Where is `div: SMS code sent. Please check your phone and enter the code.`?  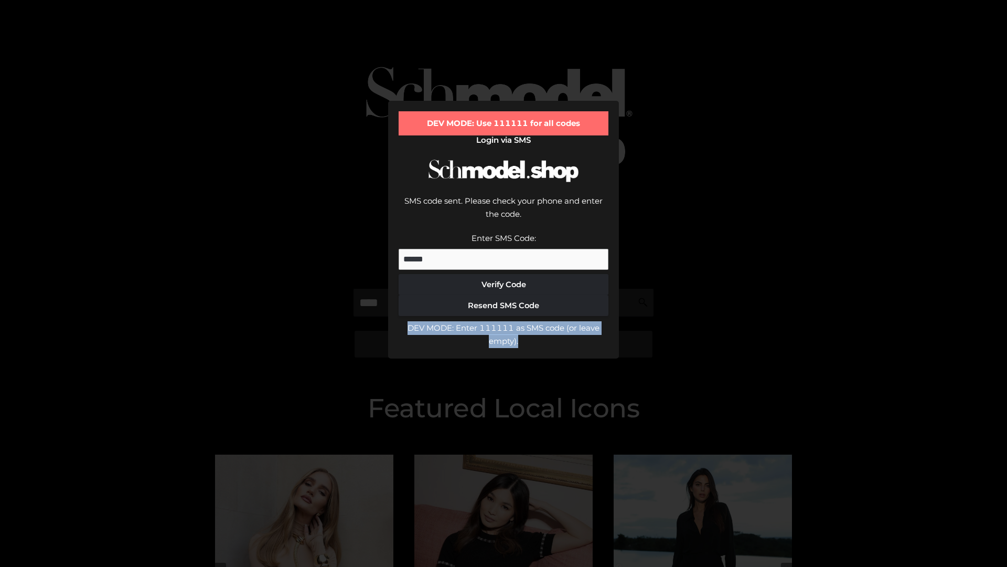
div: SMS code sent. Please check your phone and enter the code. is located at coordinates (504, 212).